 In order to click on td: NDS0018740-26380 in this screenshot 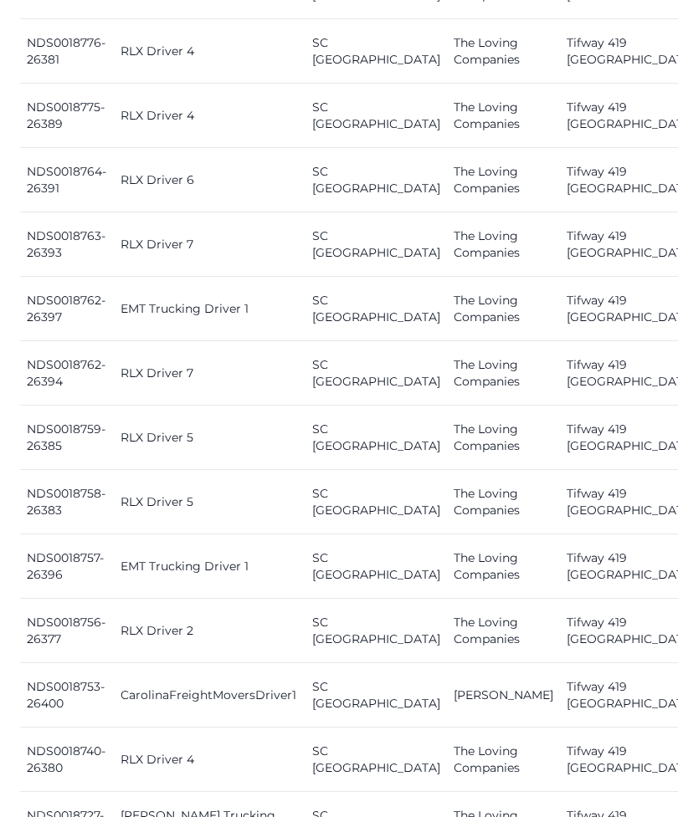, I will do `click(67, 760)`.